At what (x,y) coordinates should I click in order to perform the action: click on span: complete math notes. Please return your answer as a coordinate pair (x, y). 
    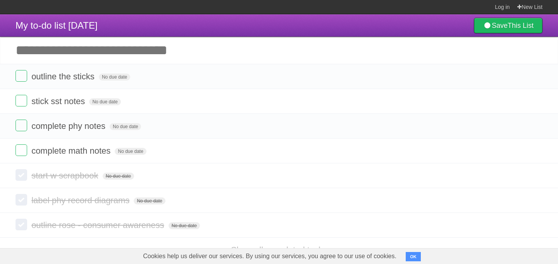
    Looking at the image, I should click on (72, 151).